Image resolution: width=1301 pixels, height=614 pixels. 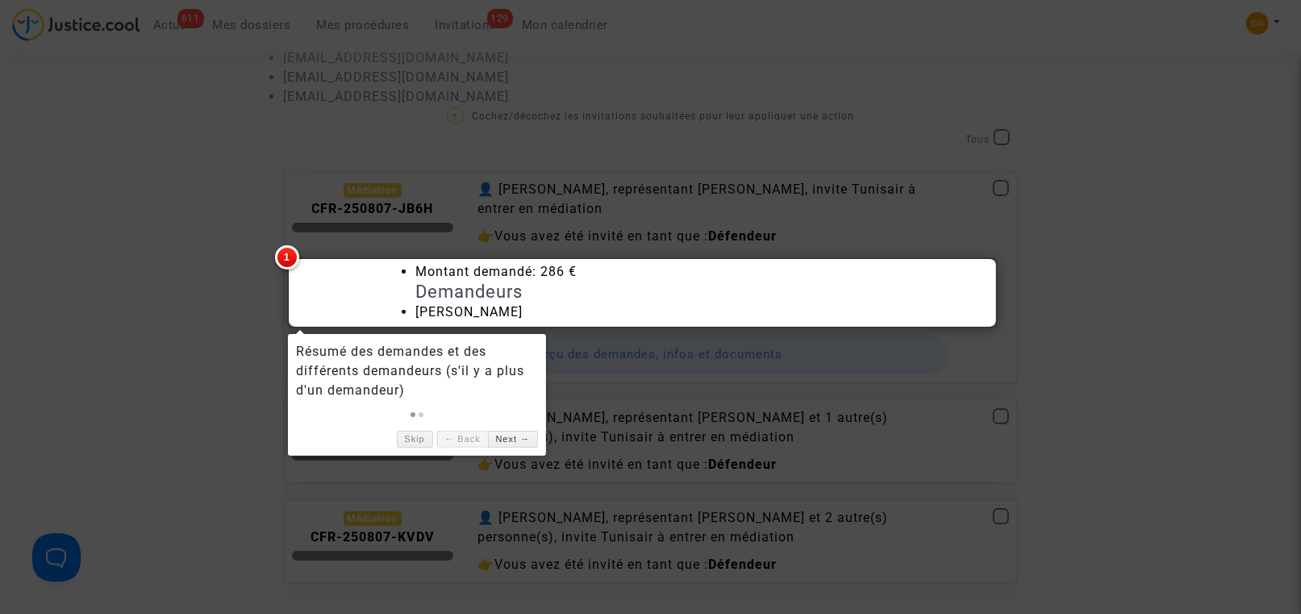 What do you see at coordinates (415, 439) in the screenshot?
I see `a: Skip` at bounding box center [415, 439].